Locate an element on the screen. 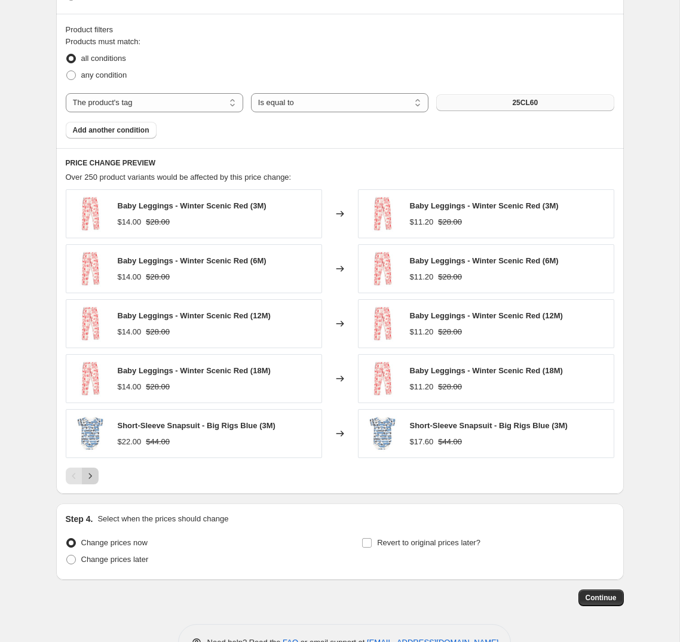 This screenshot has width=680, height=642. span: Revert to original prices later? is located at coordinates (428, 542).